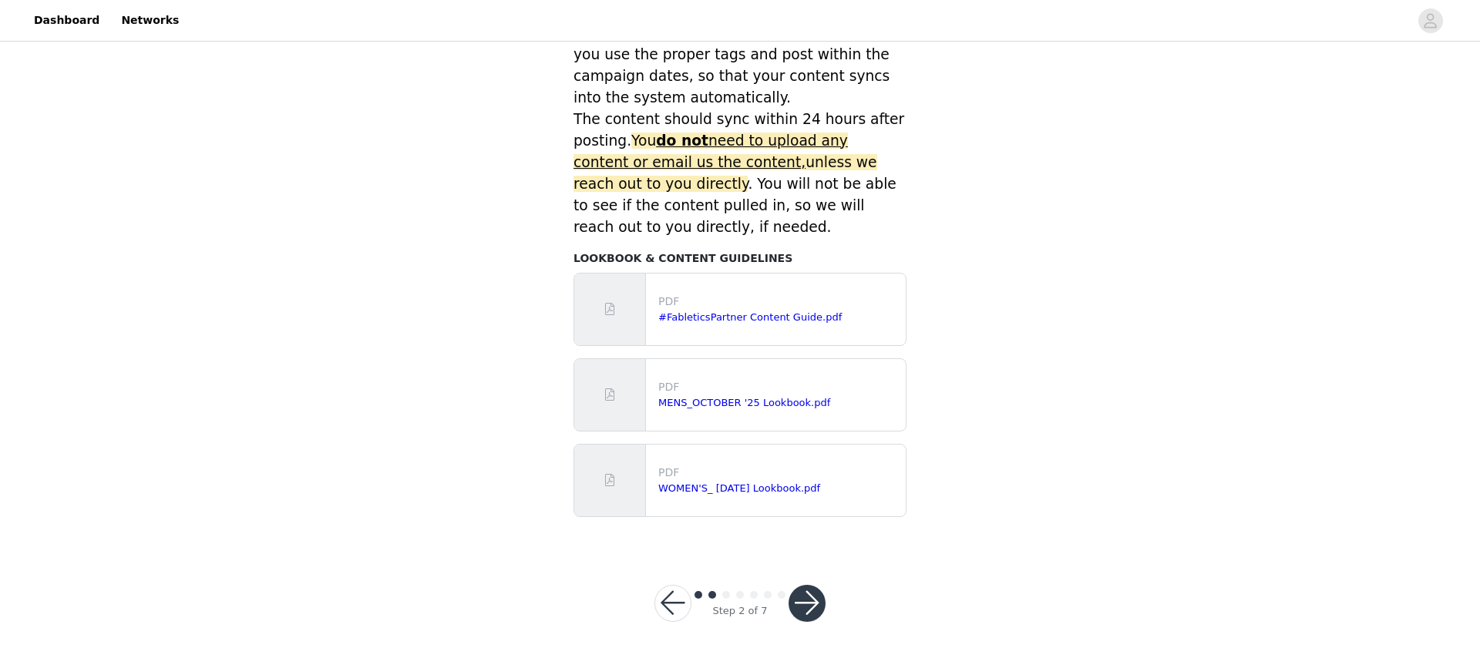 This screenshot has height=658, width=1480. I want to click on a: Dashboard, so click(66, 20).